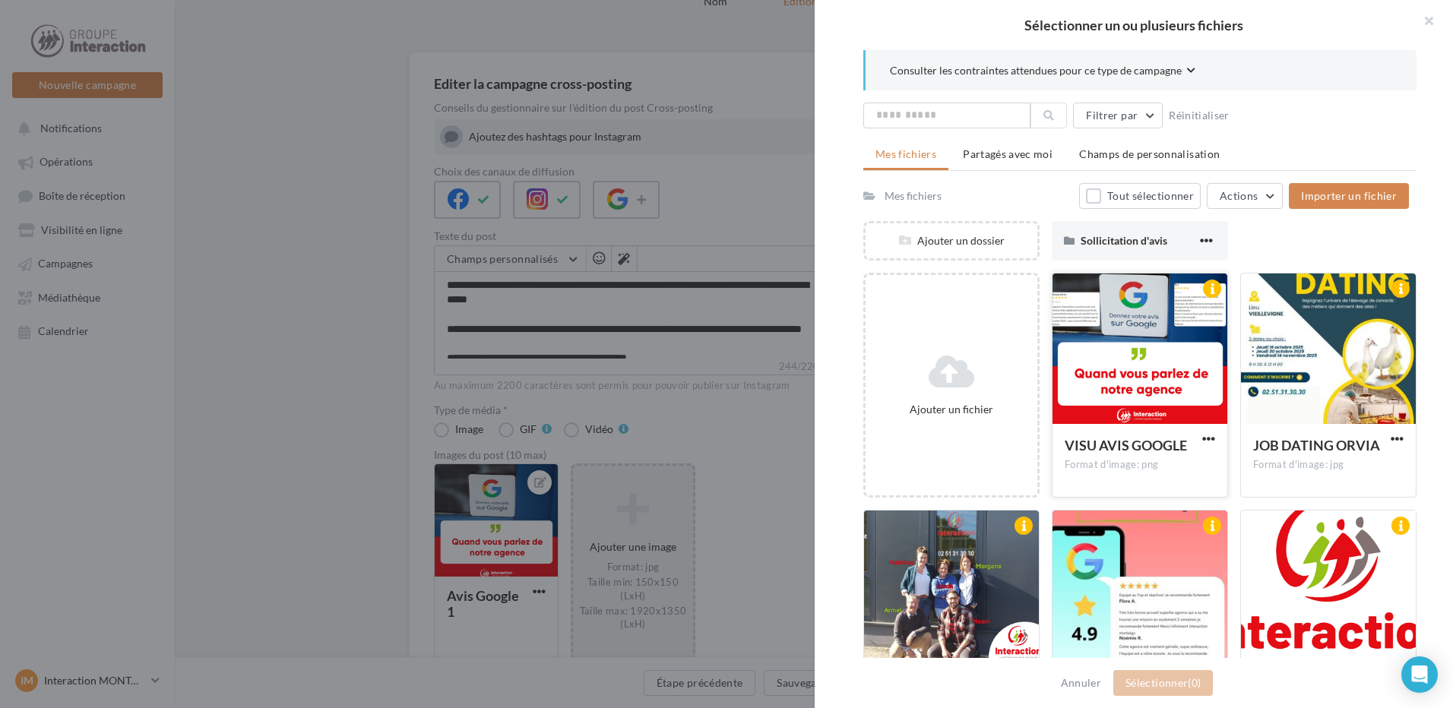 This screenshot has height=708, width=1453. I want to click on button: Sélectionner(0), so click(1163, 683).